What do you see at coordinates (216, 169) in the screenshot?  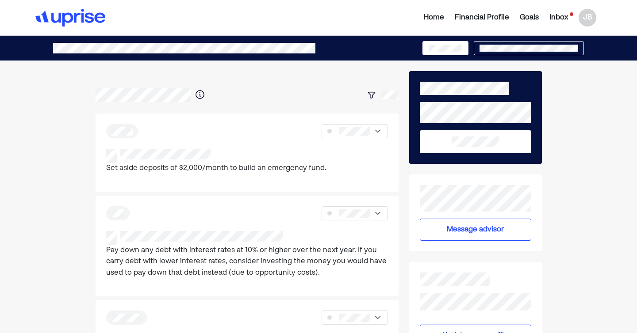 I see `p: Set aside deposits of $2,000/month to build an emergency fund.` at bounding box center [216, 169].